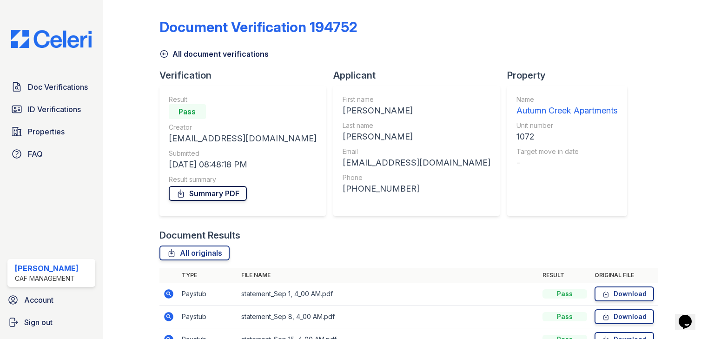  Describe the element at coordinates (51, 300) in the screenshot. I see `a: Account` at that location.